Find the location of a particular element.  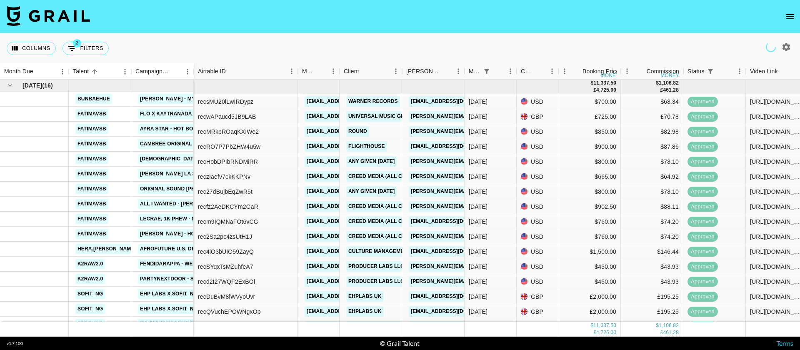

div: 461.28 is located at coordinates (671, 90).